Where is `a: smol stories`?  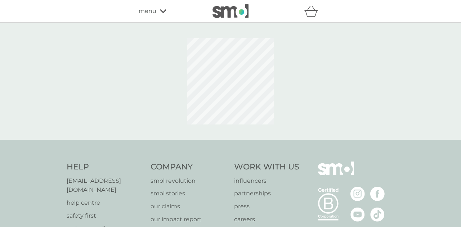 a: smol stories is located at coordinates (189, 194).